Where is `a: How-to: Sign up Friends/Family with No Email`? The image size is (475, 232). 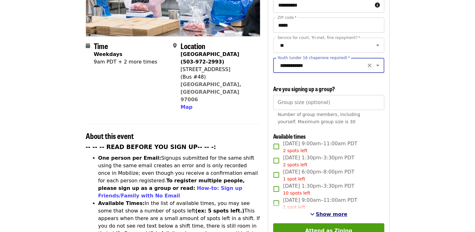 a: How-to: Sign up Friends/Family with No Email is located at coordinates (170, 191).